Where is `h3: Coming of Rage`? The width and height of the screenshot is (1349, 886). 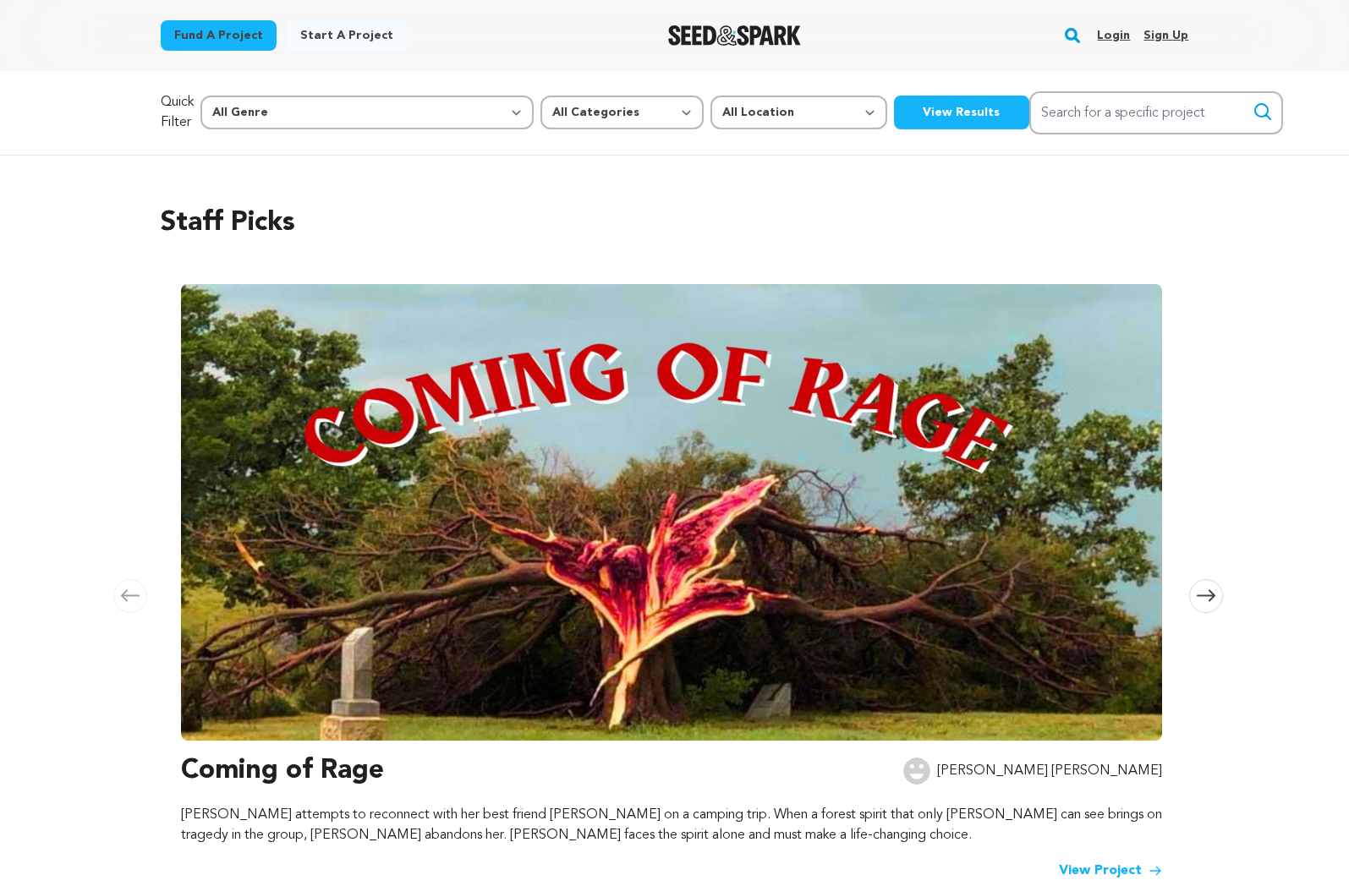 h3: Coming of Rage is located at coordinates (282, 771).